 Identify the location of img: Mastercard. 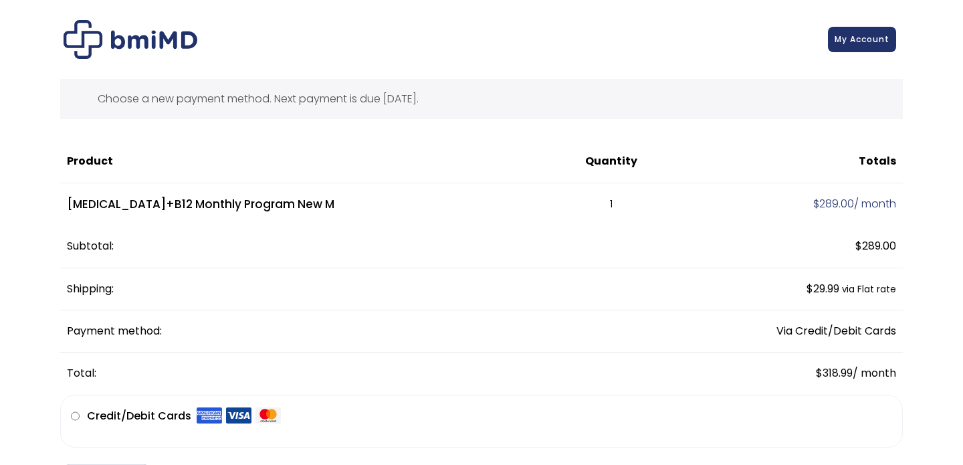
(268, 415).